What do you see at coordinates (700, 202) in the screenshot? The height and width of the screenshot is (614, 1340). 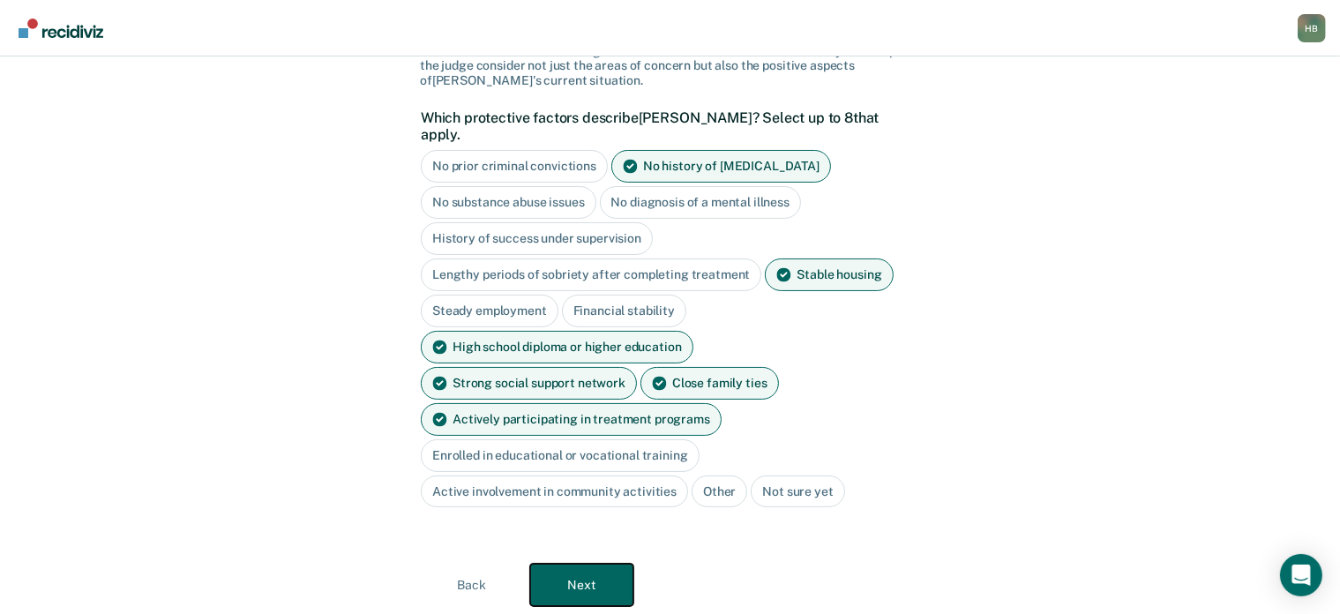 I see `div: No diagnosis of a mental illness` at bounding box center [700, 202].